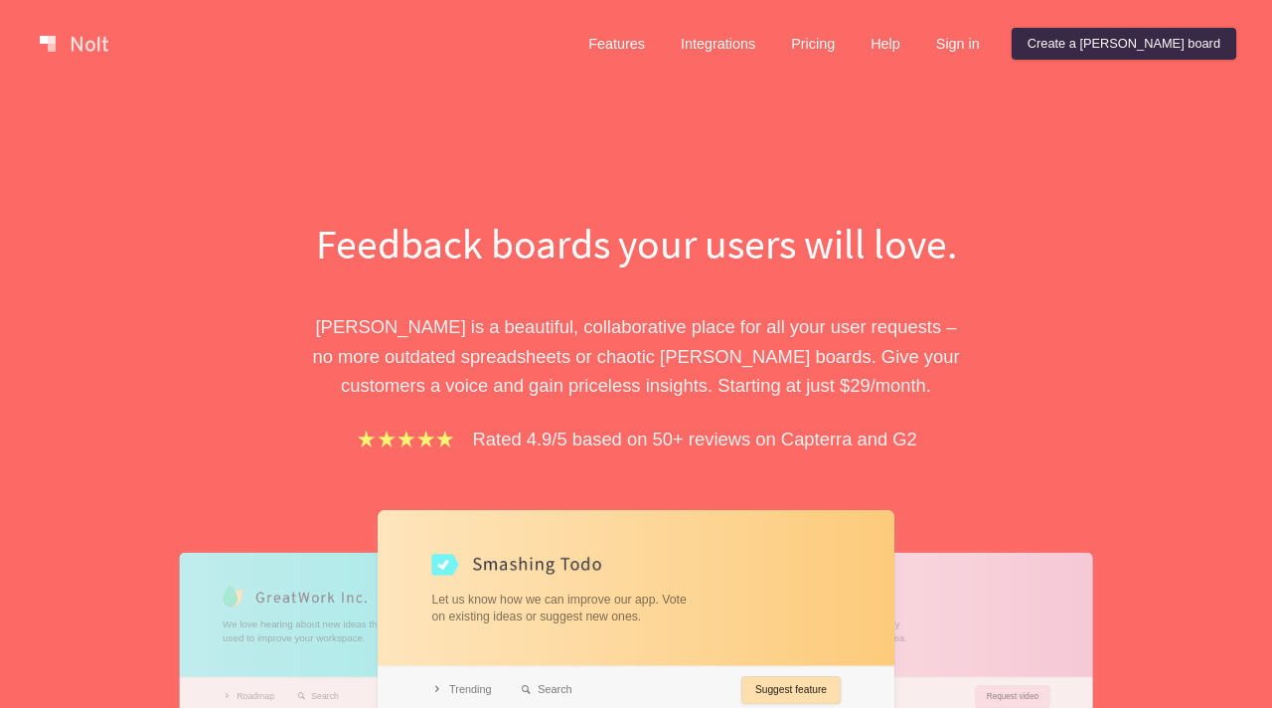  What do you see at coordinates (885, 44) in the screenshot?
I see `a: Help` at bounding box center [885, 44].